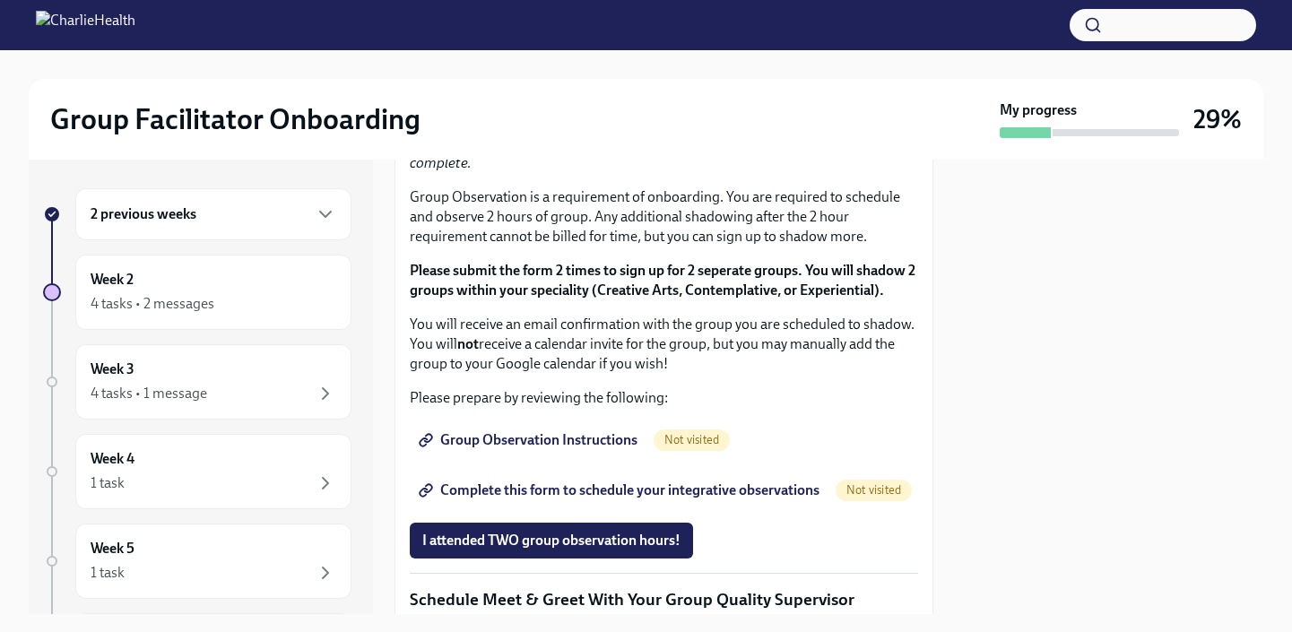 The height and width of the screenshot is (632, 1292). What do you see at coordinates (112, 280) in the screenshot?
I see `h6: Week 2` at bounding box center [112, 280].